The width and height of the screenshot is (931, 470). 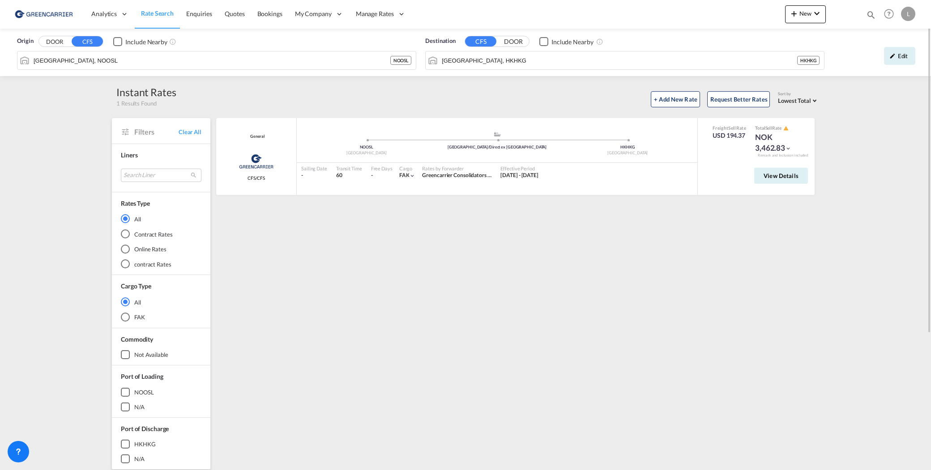 What do you see at coordinates (519, 168) in the screenshot?
I see `div: Effective Period` at bounding box center [519, 168].